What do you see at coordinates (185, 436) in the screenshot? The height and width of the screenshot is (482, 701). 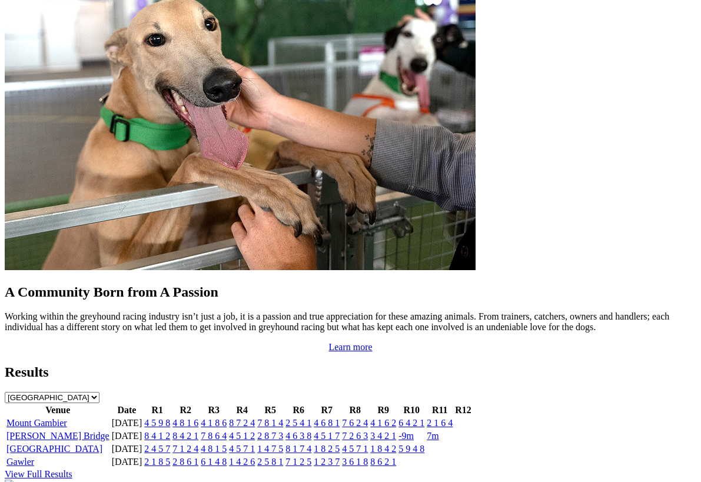 I see `a: 8 4 2 1` at bounding box center [185, 436].